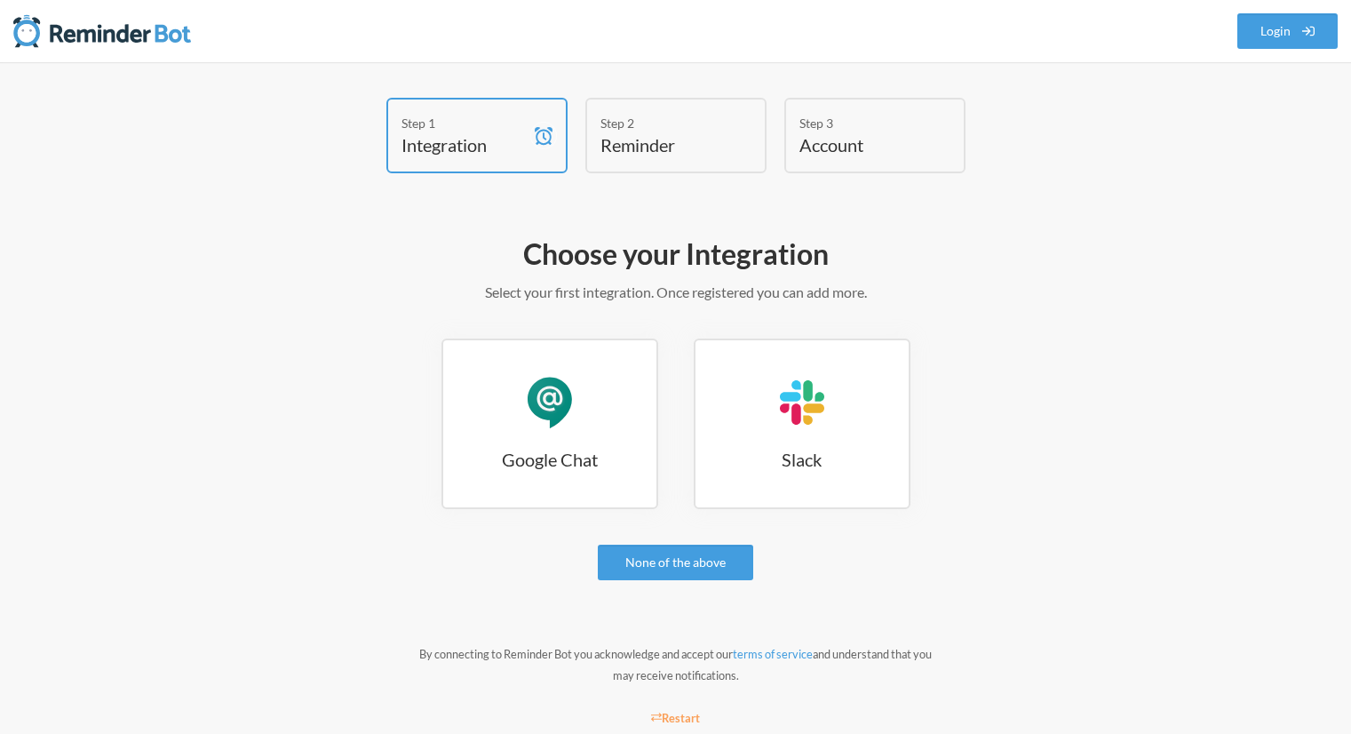 This screenshot has width=1351, height=734. Describe the element at coordinates (663, 123) in the screenshot. I see `div: Step 2` at that location.